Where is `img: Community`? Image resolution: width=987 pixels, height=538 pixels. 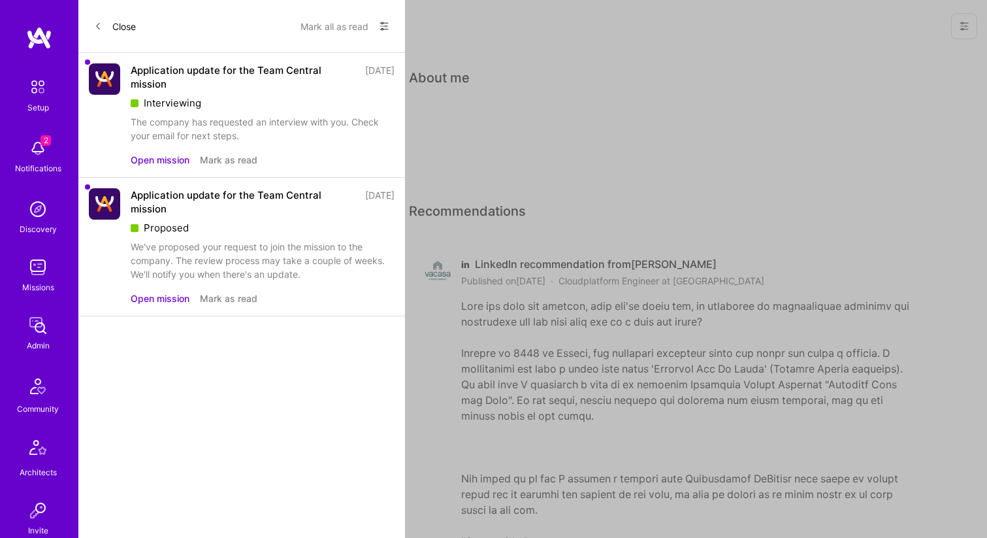 img: Community is located at coordinates (38, 386).